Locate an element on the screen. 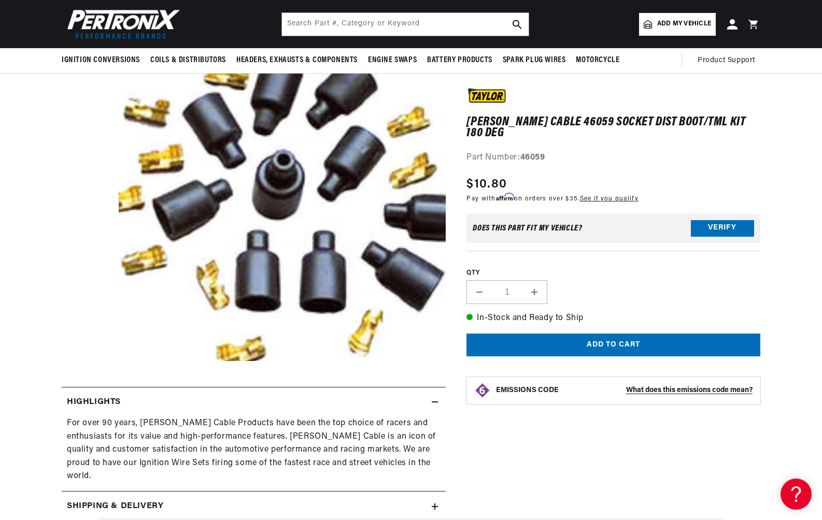 The width and height of the screenshot is (822, 520). button: search button is located at coordinates (517, 24).